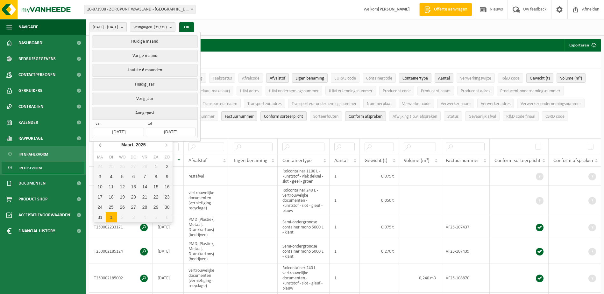 This screenshot has width=604, height=294. I want to click on button: Huidige maand, so click(145, 42).